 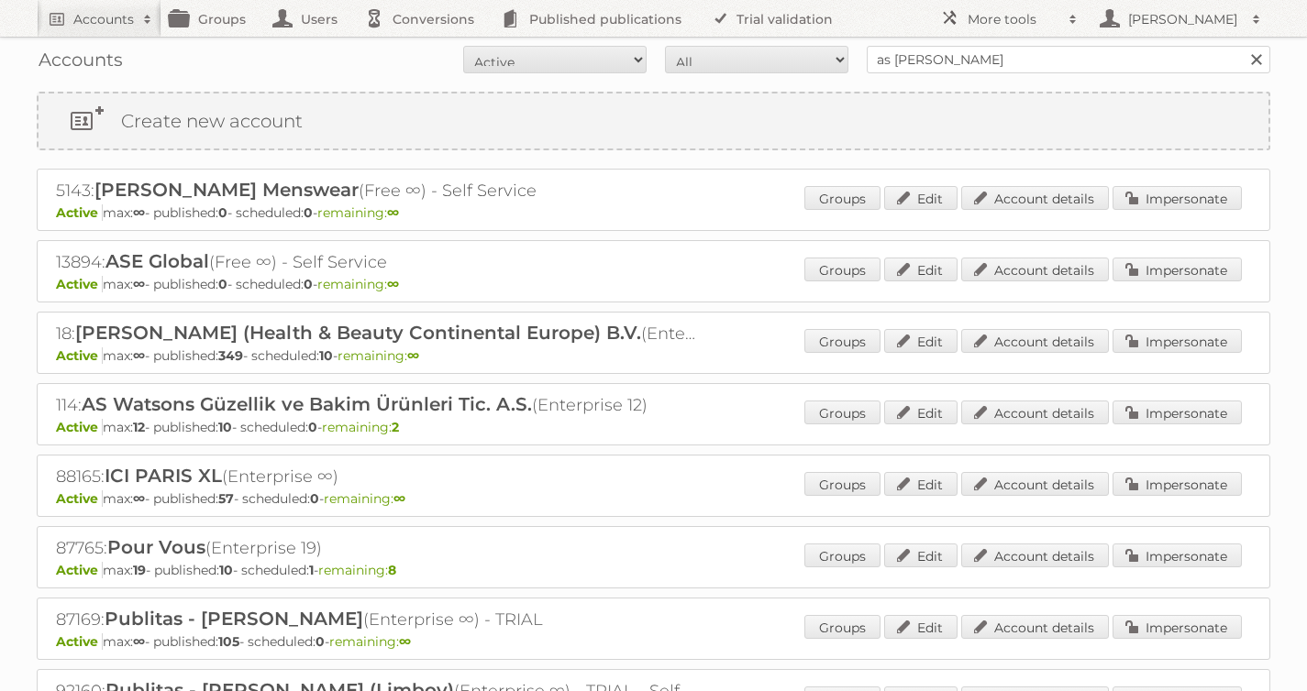 I want to click on h2: 88165: (Enterprise ∞), so click(x=377, y=477).